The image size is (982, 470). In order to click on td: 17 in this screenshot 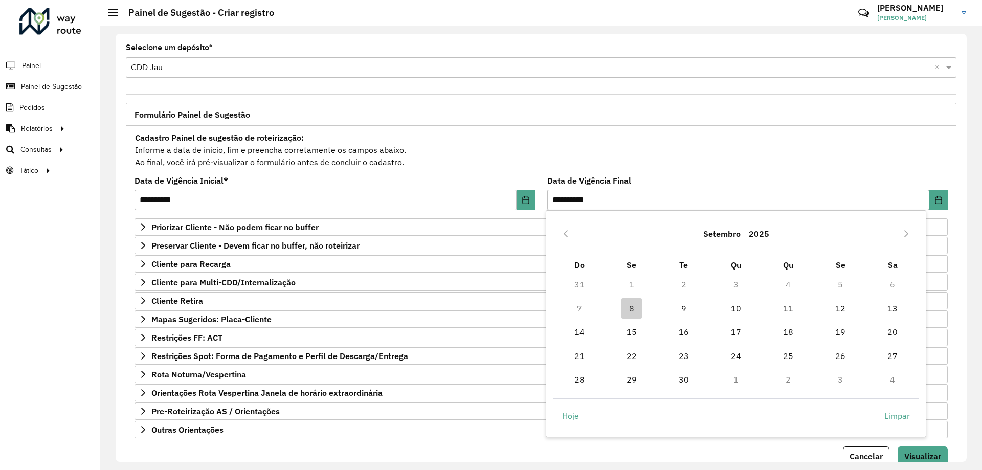, I will do `click(736, 332)`.